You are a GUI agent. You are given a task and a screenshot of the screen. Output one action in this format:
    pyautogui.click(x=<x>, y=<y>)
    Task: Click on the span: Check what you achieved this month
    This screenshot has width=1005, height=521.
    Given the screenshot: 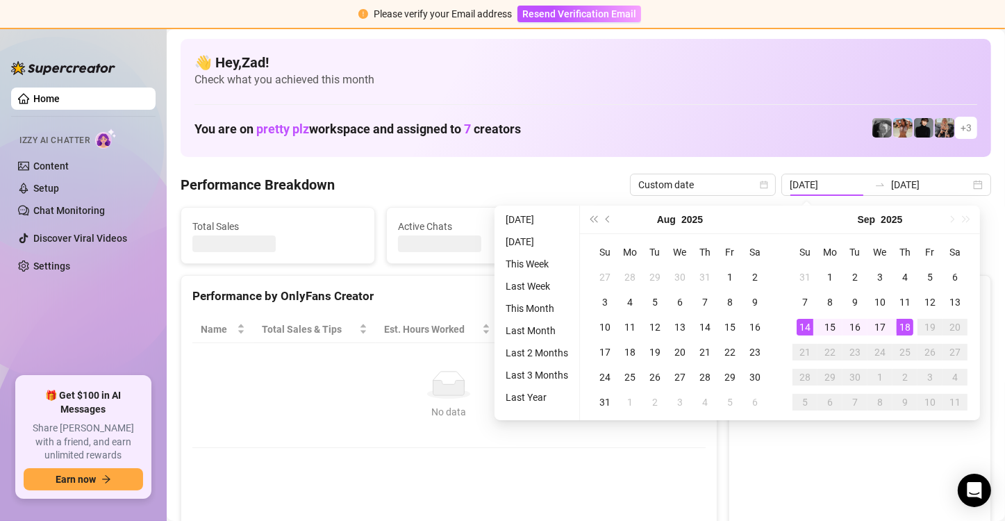 What is the action you would take?
    pyautogui.click(x=585, y=80)
    